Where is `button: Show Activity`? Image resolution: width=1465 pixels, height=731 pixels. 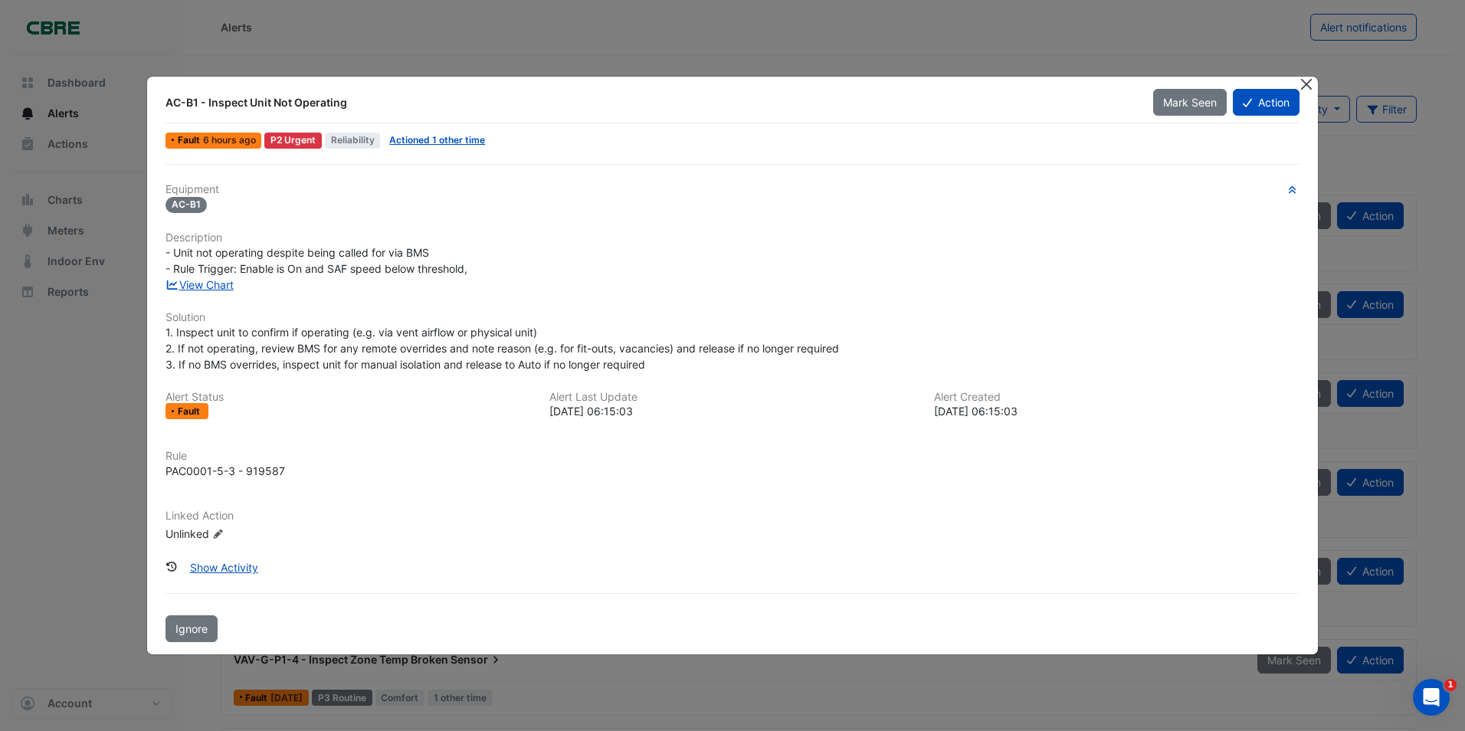 button: Show Activity is located at coordinates (224, 567).